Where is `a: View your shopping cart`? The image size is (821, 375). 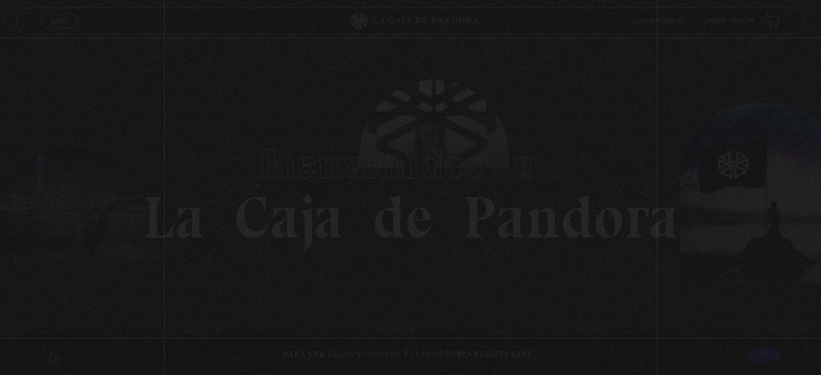
a: View your shopping cart is located at coordinates (773, 21).